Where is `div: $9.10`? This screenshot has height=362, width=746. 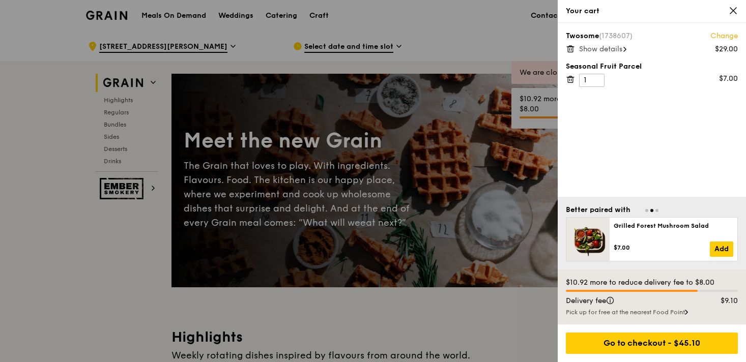 div: $9.10 is located at coordinates (721, 301).